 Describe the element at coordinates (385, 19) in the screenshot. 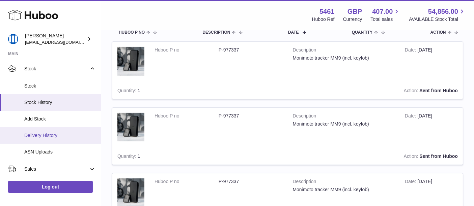

I see `span: Total sales` at that location.